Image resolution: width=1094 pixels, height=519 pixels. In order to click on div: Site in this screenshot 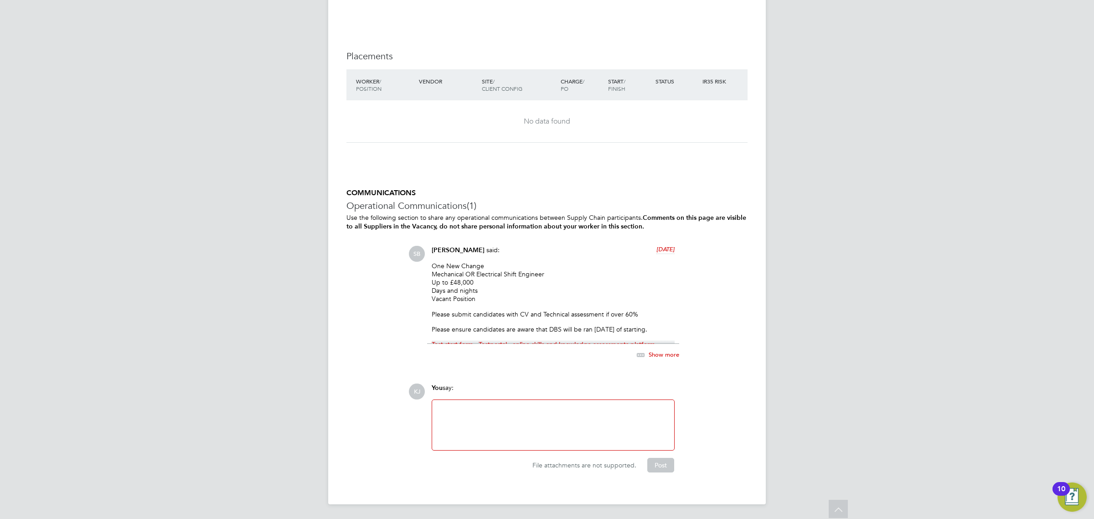, I will do `click(519, 85)`.